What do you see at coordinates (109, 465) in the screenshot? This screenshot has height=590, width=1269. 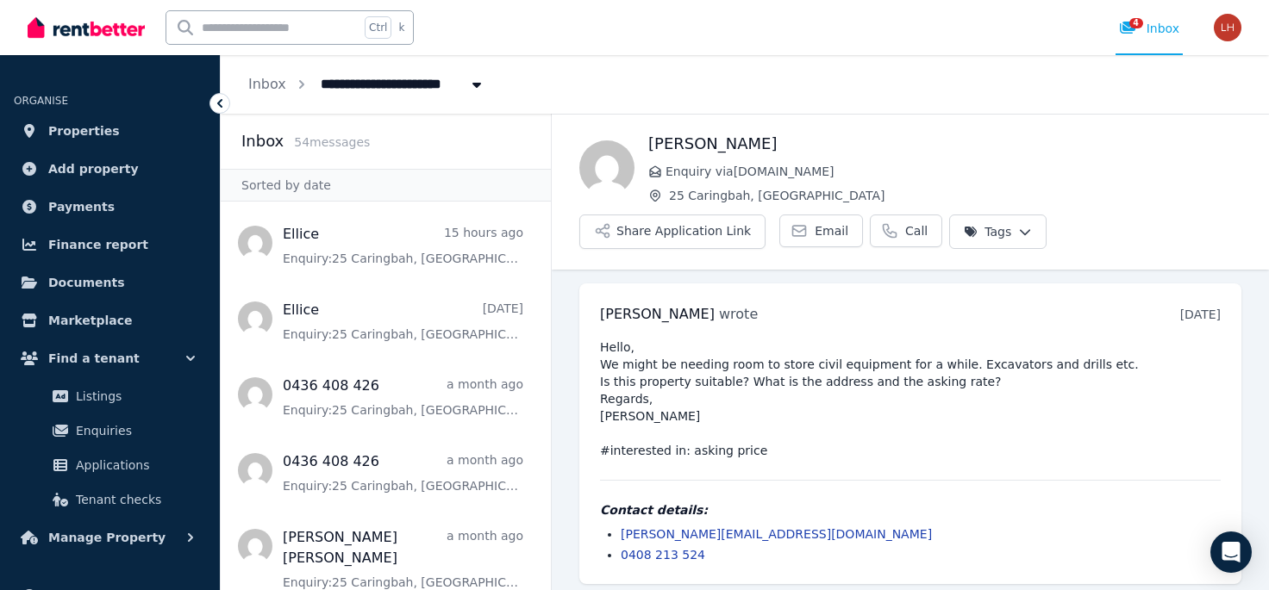 I see `a: Applications` at bounding box center [109, 465].